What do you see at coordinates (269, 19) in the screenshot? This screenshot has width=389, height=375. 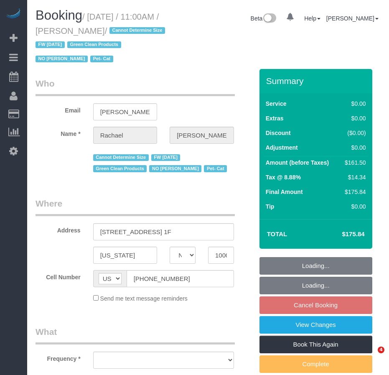 I see `img: New interface` at bounding box center [269, 19].